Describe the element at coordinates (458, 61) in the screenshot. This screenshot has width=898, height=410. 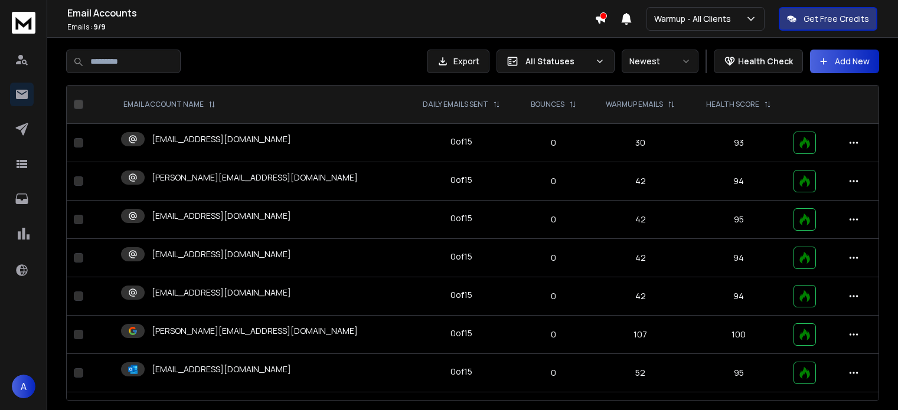
I see `button: Export` at that location.